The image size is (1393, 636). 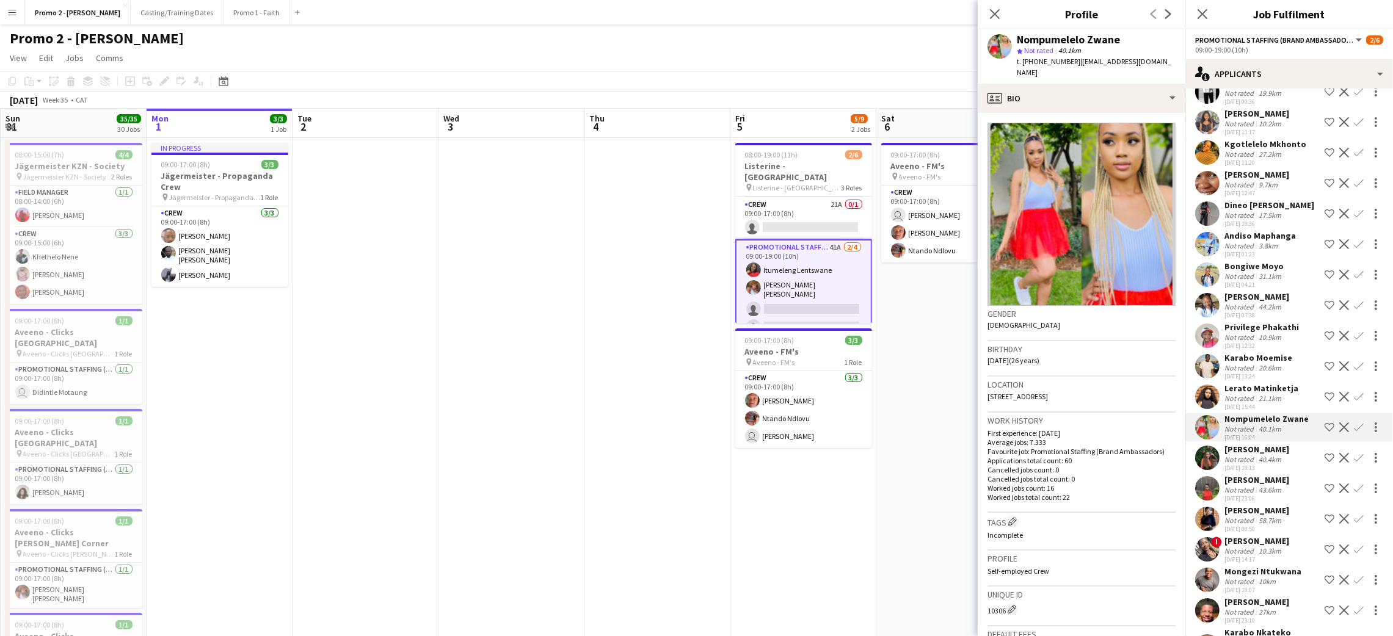 I want to click on div: 20.6km, so click(x=1270, y=368).